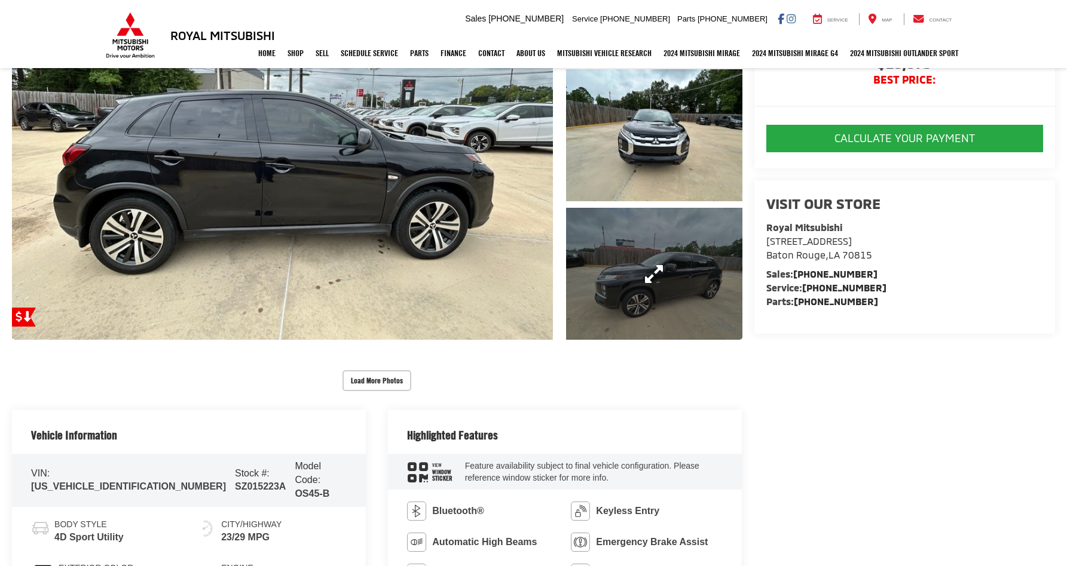  Describe the element at coordinates (795, 255) in the screenshot. I see `span: Baton Rouge` at that location.